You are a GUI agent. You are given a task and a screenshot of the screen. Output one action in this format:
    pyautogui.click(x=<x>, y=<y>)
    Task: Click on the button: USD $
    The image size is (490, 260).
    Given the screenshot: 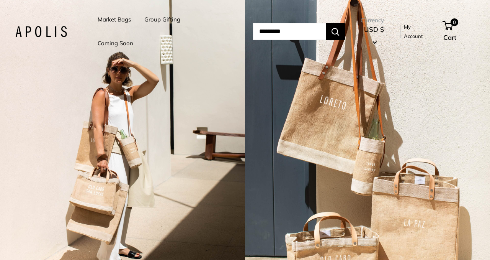 What is the action you would take?
    pyautogui.click(x=374, y=36)
    